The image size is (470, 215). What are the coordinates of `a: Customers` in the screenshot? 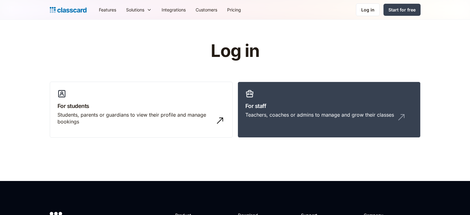 It's located at (206, 10).